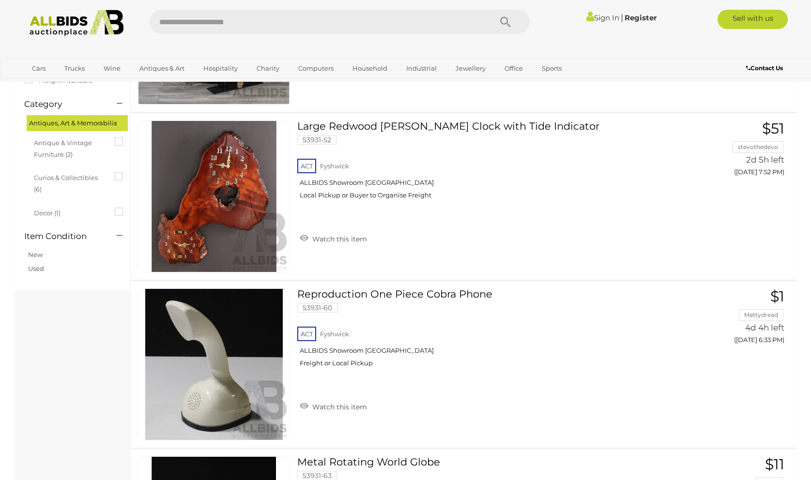  I want to click on a: Wine, so click(112, 68).